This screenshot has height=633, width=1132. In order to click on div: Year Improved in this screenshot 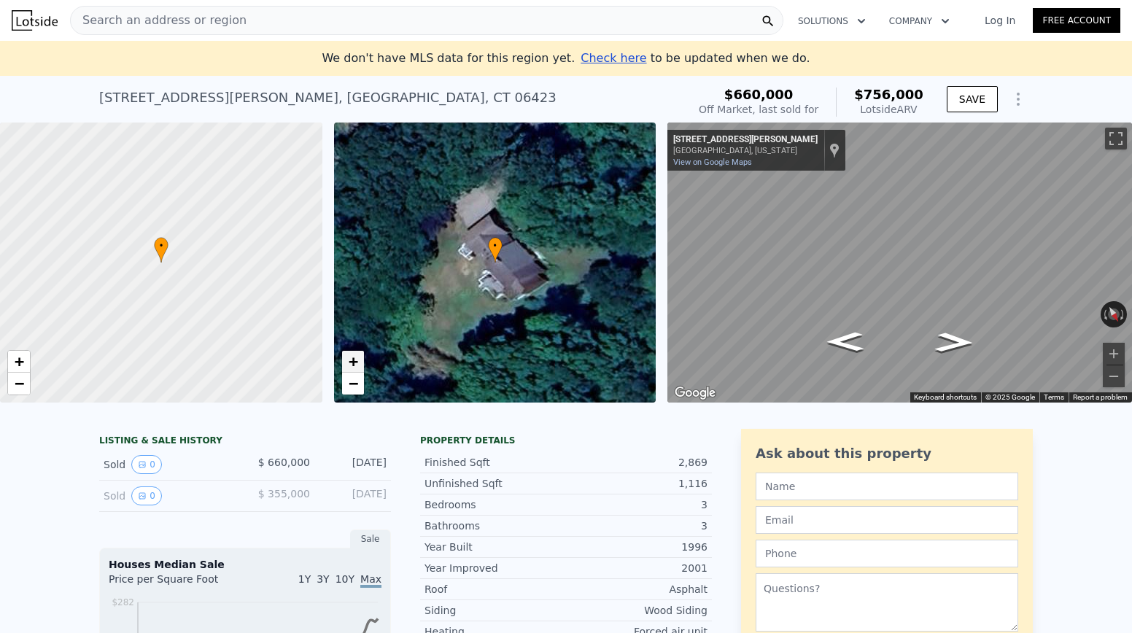, I will do `click(495, 568)`.